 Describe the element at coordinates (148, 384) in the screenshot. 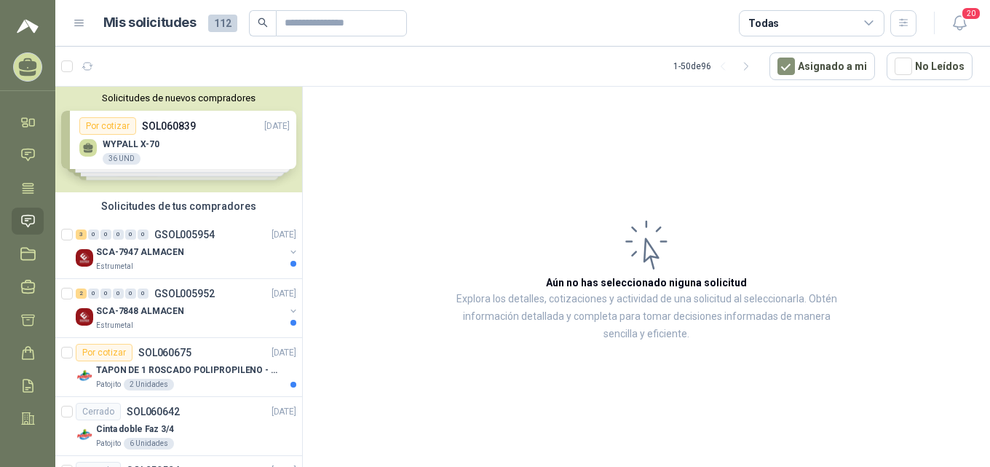

I see `div: 2 Unidades` at that location.